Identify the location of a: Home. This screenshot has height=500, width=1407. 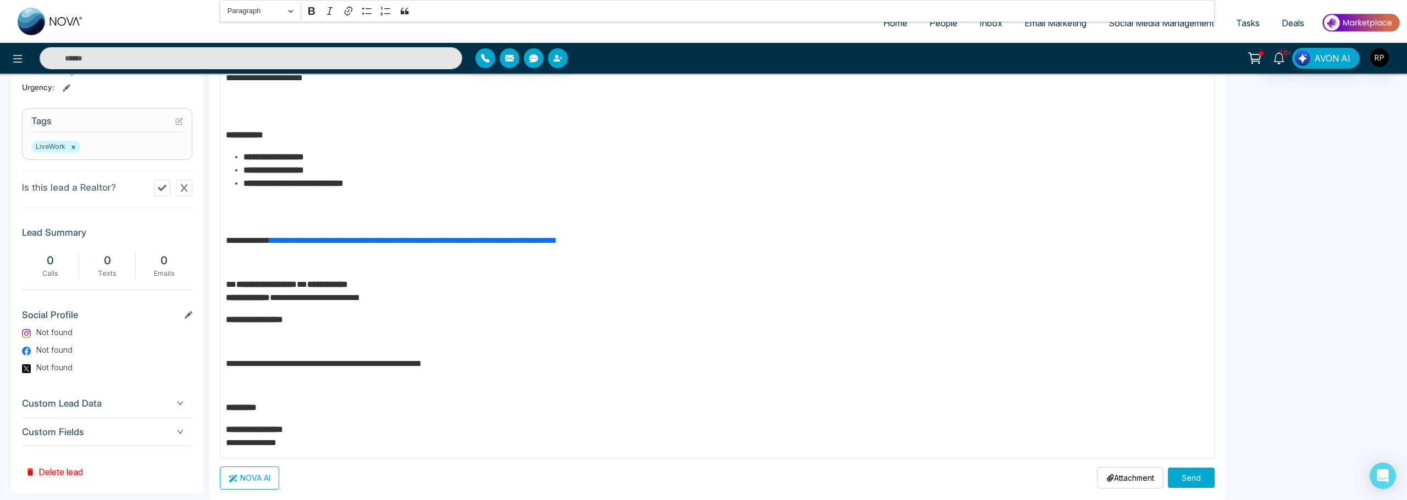
(895, 23).